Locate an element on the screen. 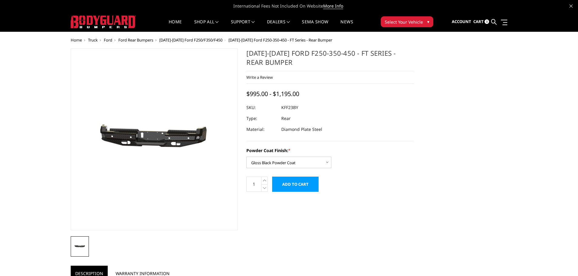  span: Account is located at coordinates (461, 22).